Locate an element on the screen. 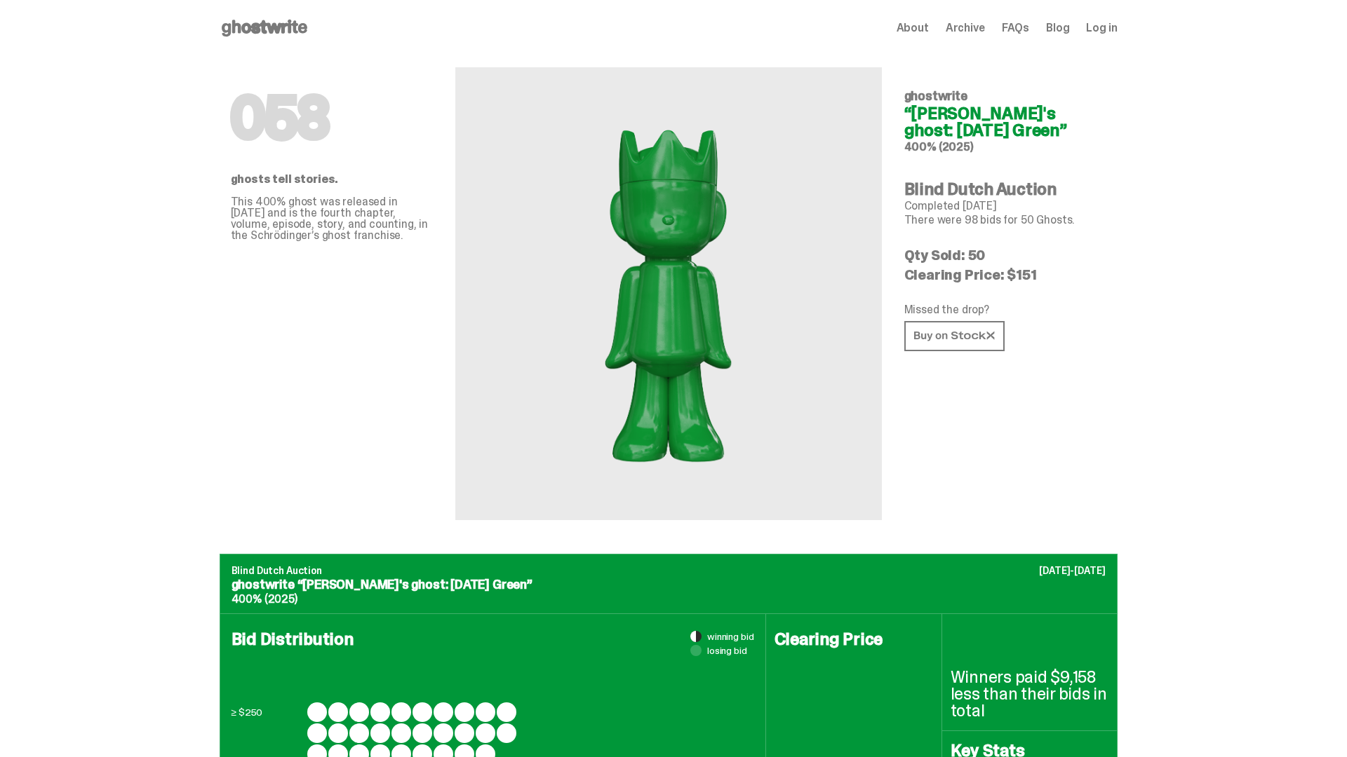 The image size is (1347, 757). span: ghostwrite is located at coordinates (936, 96).